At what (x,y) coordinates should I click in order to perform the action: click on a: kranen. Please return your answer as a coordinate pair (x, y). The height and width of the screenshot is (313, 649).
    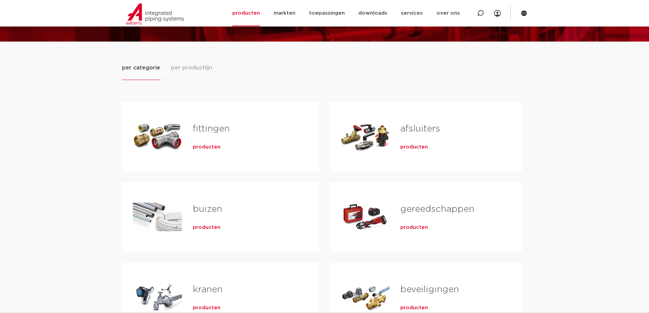
    Looking at the image, I should click on (208, 290).